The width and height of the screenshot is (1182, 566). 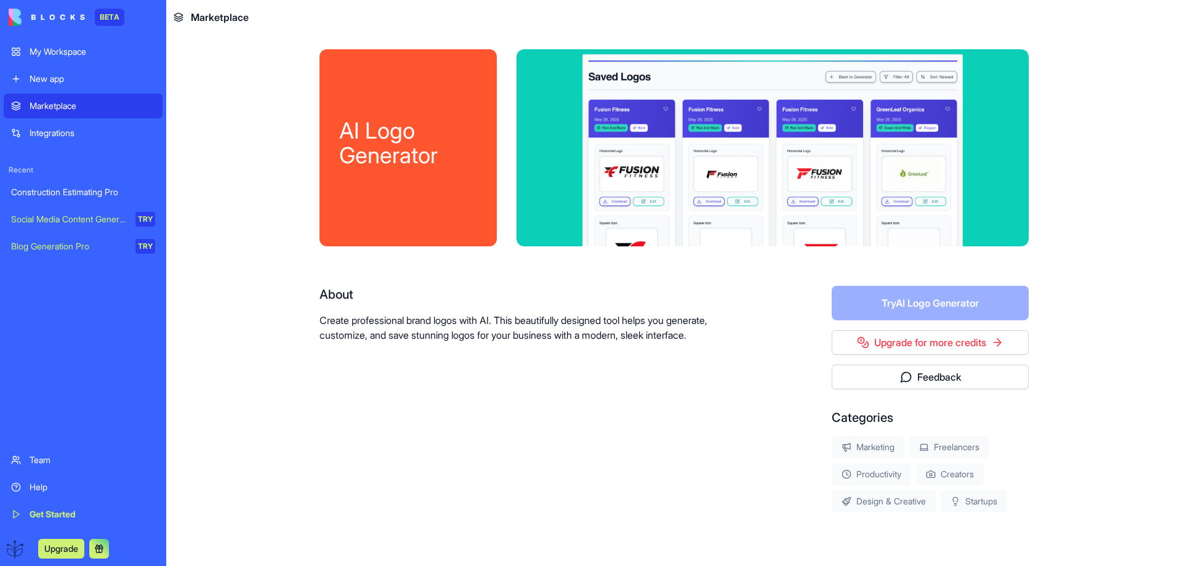 What do you see at coordinates (61, 548) in the screenshot?
I see `a: Upgrade` at bounding box center [61, 548].